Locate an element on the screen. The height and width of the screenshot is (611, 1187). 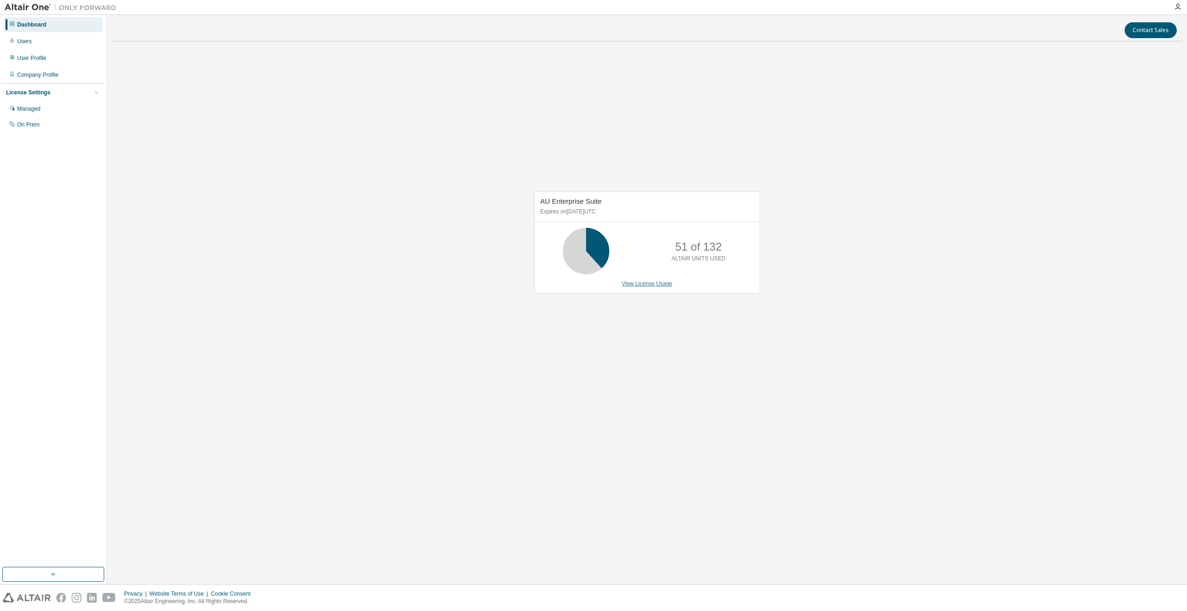
img: youtube.svg is located at coordinates (109, 598).